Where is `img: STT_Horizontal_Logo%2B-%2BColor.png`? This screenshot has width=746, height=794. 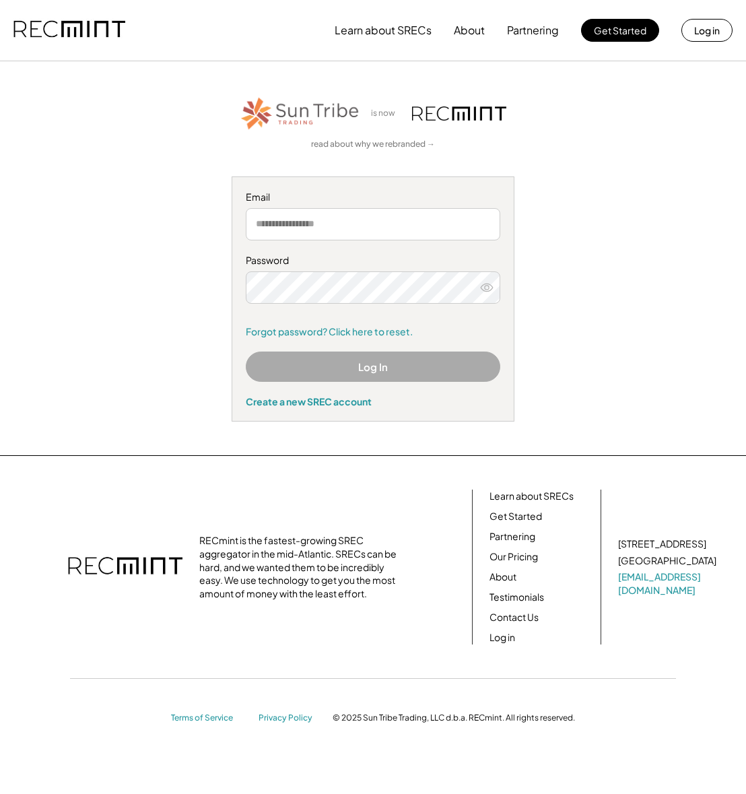
img: STT_Horizontal_Logo%2B-%2BColor.png is located at coordinates (300, 113).